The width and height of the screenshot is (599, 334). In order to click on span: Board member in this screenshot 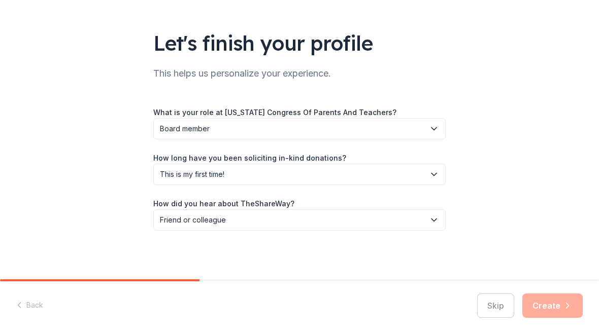, I will do `click(292, 129)`.